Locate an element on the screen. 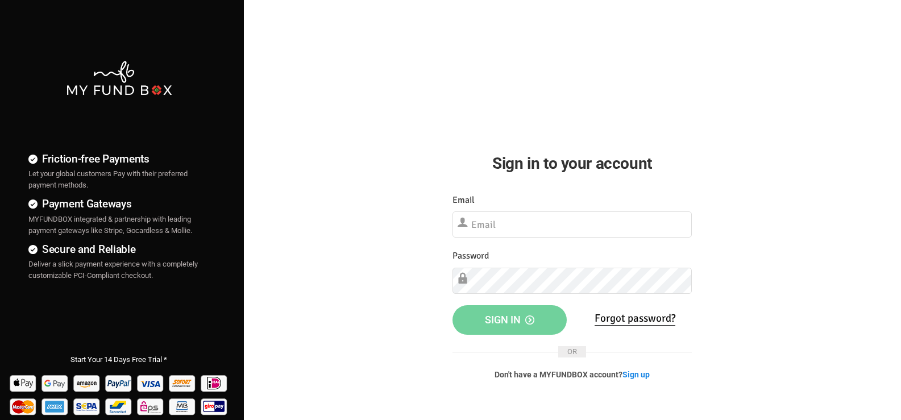 This screenshot has width=901, height=420. label: Email is located at coordinates (463, 200).